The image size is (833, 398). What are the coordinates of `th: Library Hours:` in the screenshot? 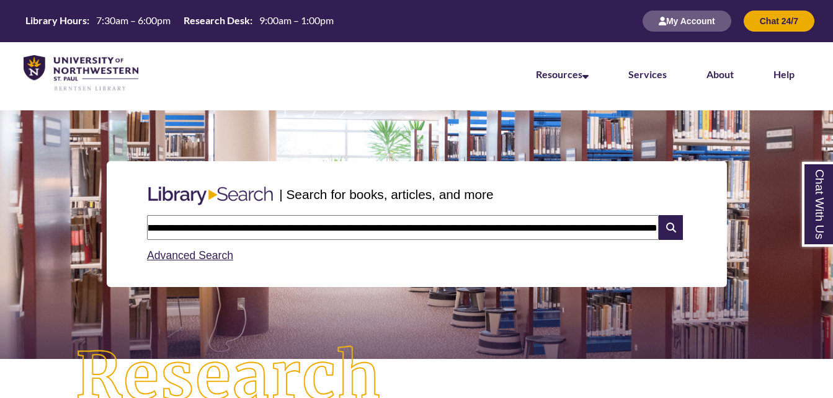 It's located at (56, 20).